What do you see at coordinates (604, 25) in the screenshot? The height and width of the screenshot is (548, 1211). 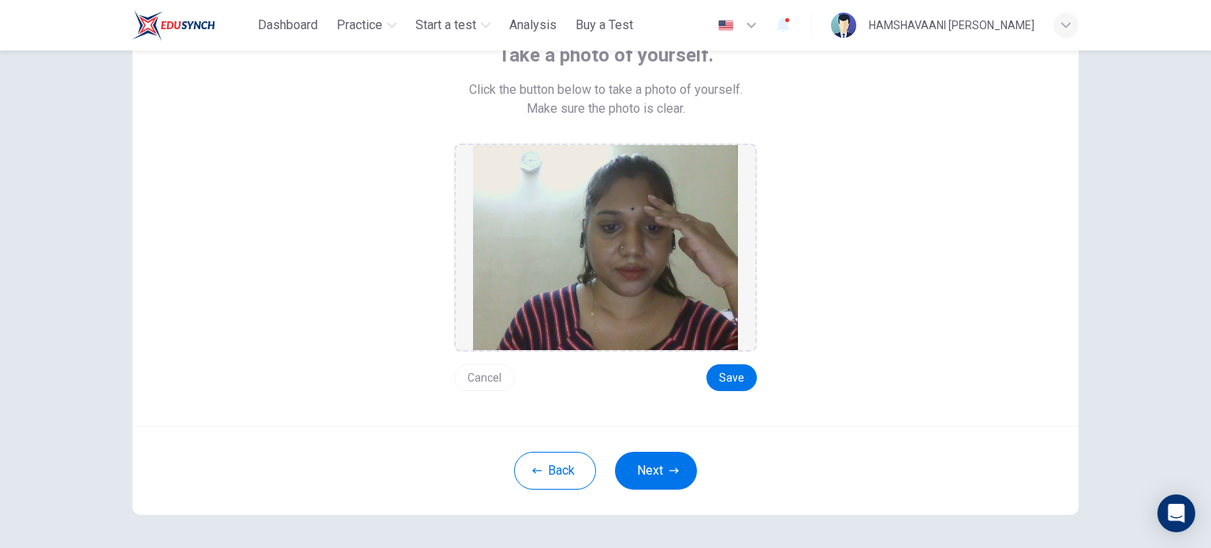 I see `span: Buy a Test` at bounding box center [604, 25].